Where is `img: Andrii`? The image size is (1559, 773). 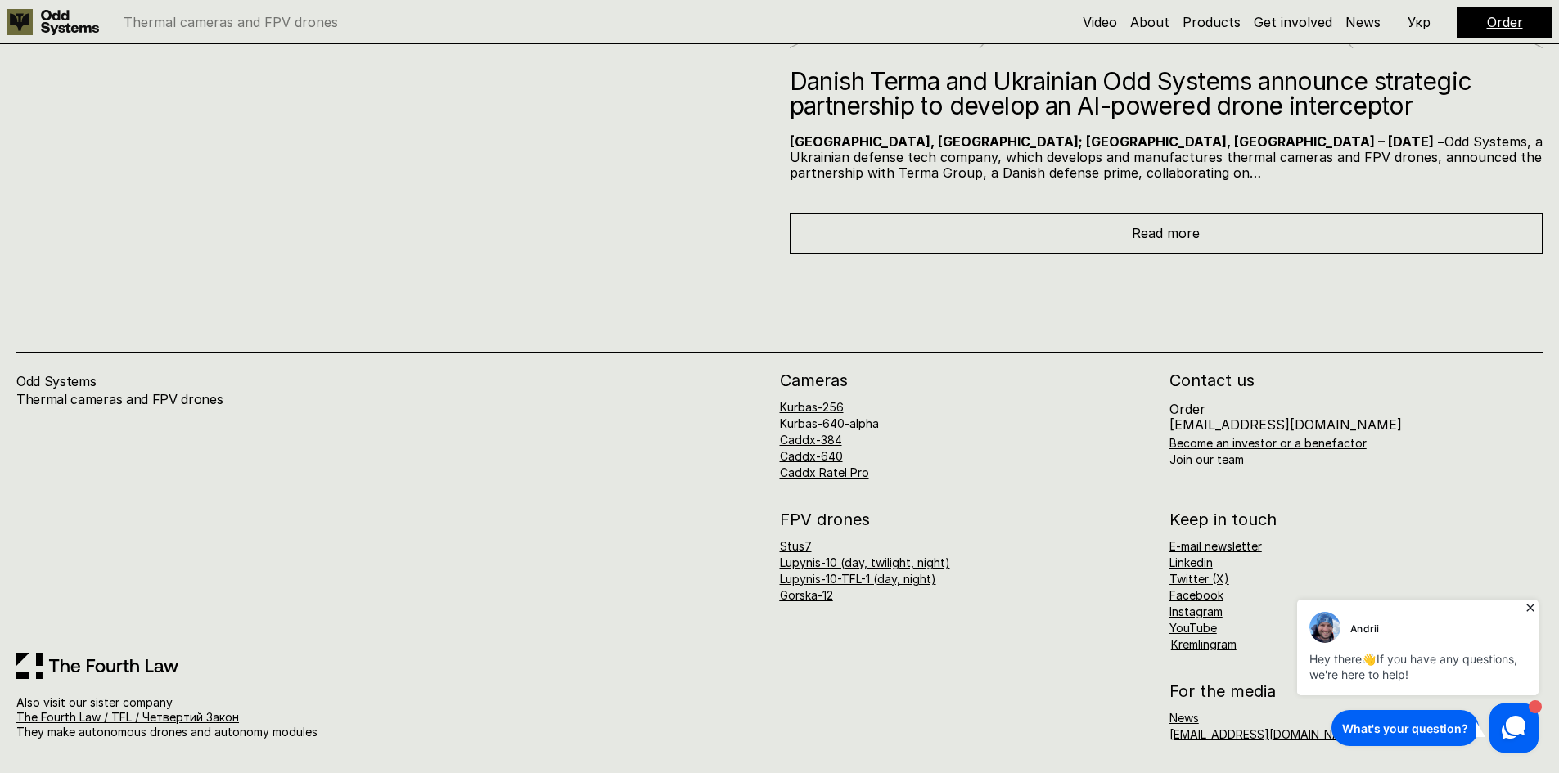
img: Andrii is located at coordinates (32, 33).